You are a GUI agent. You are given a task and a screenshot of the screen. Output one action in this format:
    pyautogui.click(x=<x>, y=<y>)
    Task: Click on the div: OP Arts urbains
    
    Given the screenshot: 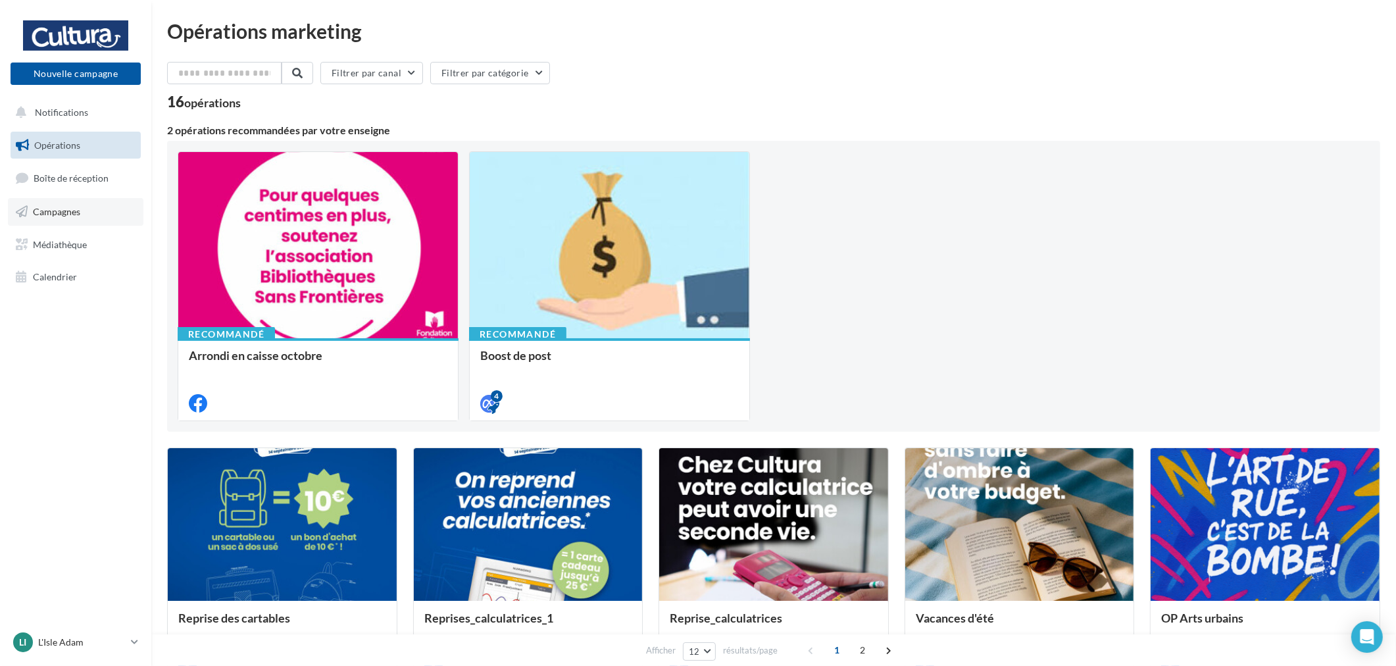 What is the action you would take?
    pyautogui.click(x=1265, y=624)
    